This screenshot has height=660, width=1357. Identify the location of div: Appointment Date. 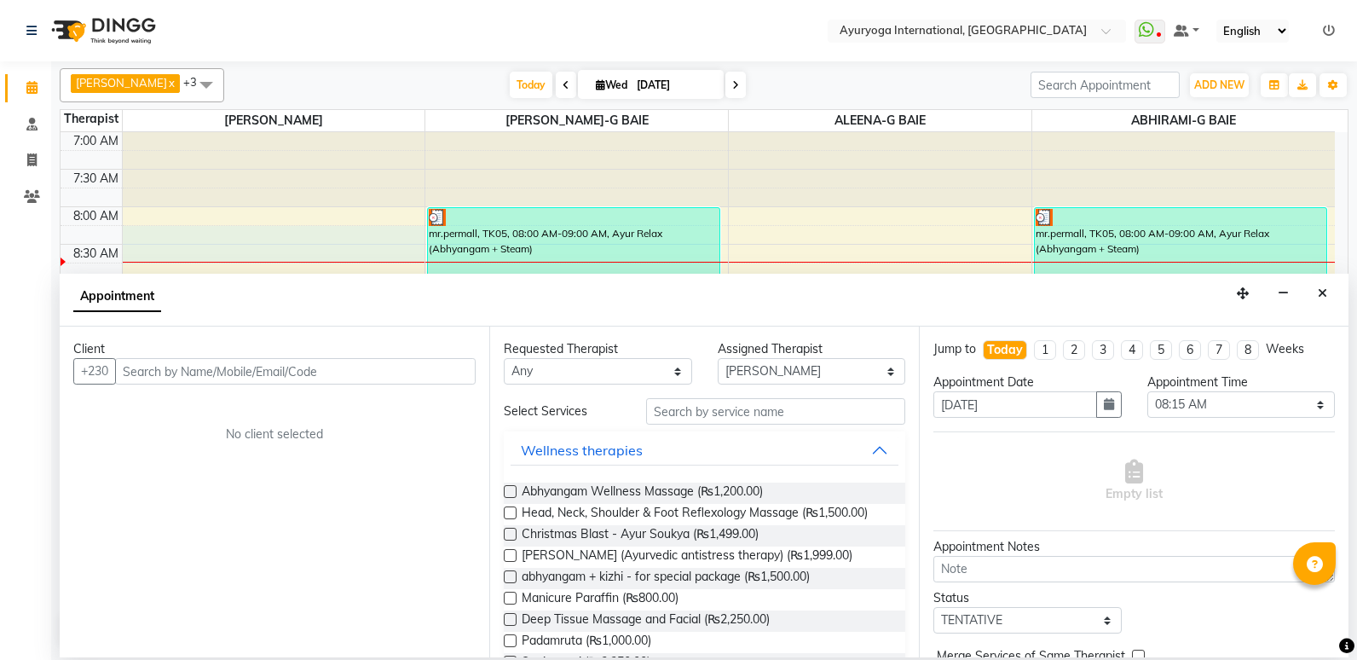
(1027, 382).